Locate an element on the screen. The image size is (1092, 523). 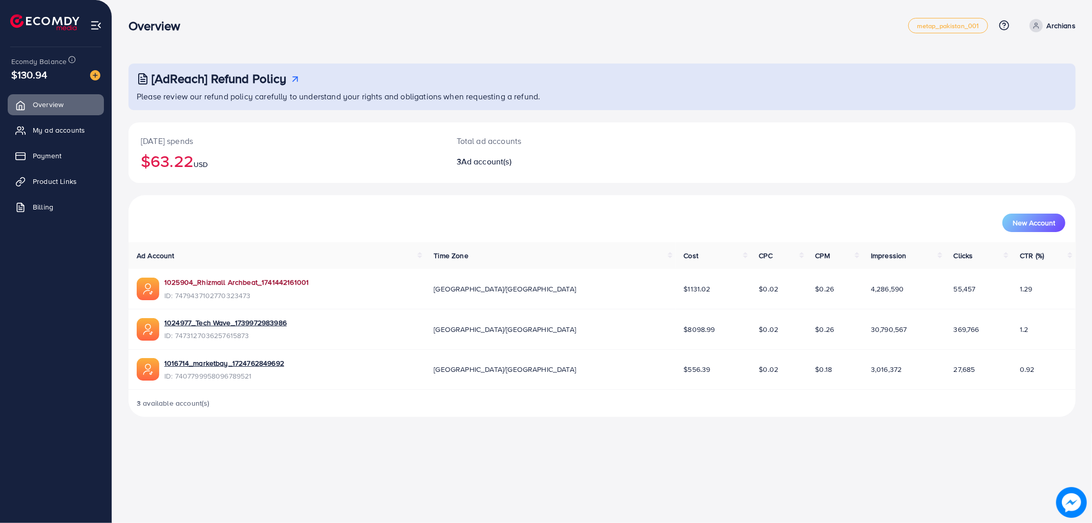
span: metap_pakistan_001 is located at coordinates (948, 26).